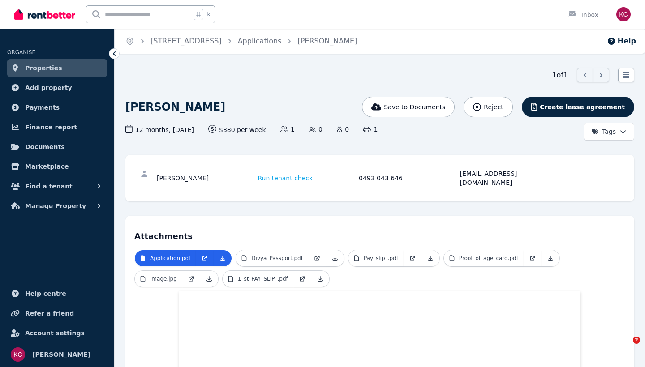 Image resolution: width=645 pixels, height=367 pixels. Describe the element at coordinates (208, 14) in the screenshot. I see `span: k` at that location.